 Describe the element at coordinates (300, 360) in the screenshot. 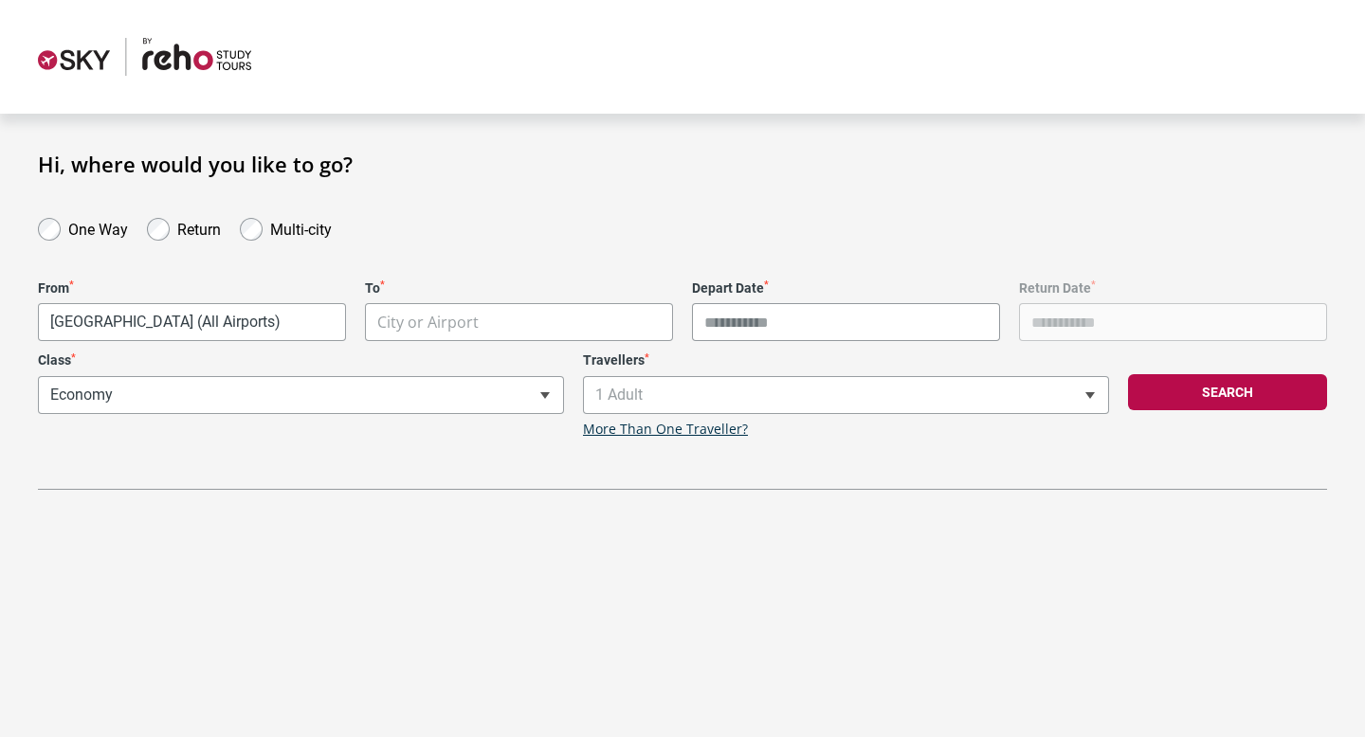

I see `label: Class` at that location.